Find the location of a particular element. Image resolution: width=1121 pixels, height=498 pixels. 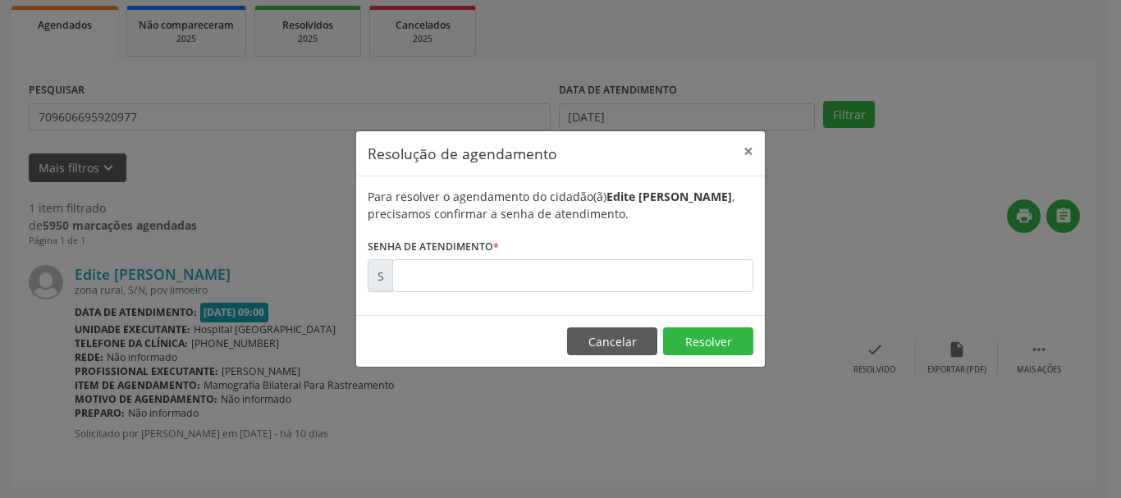

h5: Resolução de agendamento is located at coordinates (462, 153).